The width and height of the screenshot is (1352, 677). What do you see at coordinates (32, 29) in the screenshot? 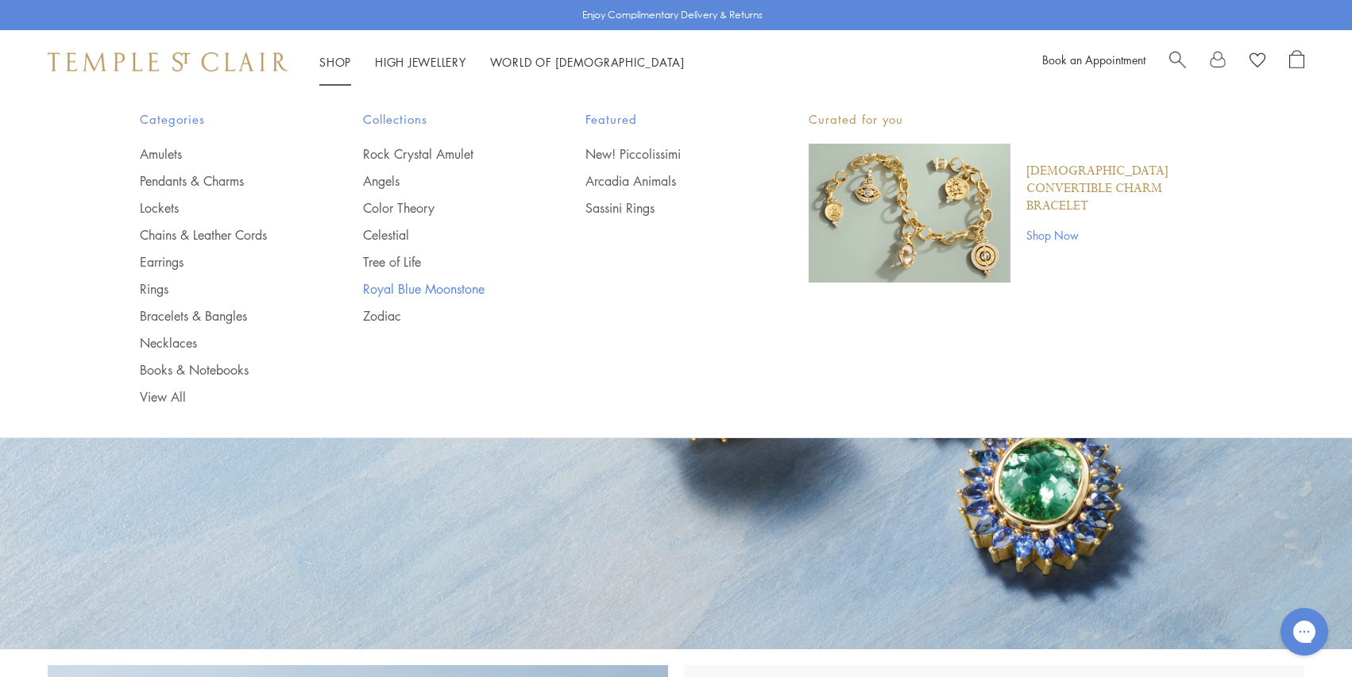
I see `button: Open gorgias live chat` at bounding box center [32, 29].